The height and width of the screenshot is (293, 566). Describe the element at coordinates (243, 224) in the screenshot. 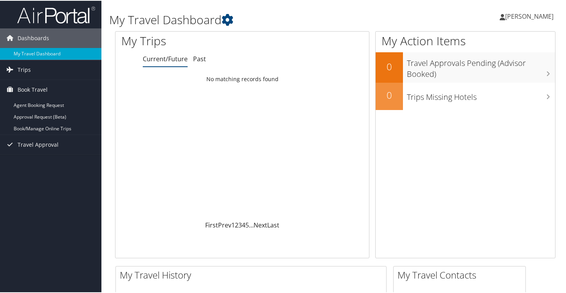

I see `a: 4` at that location.